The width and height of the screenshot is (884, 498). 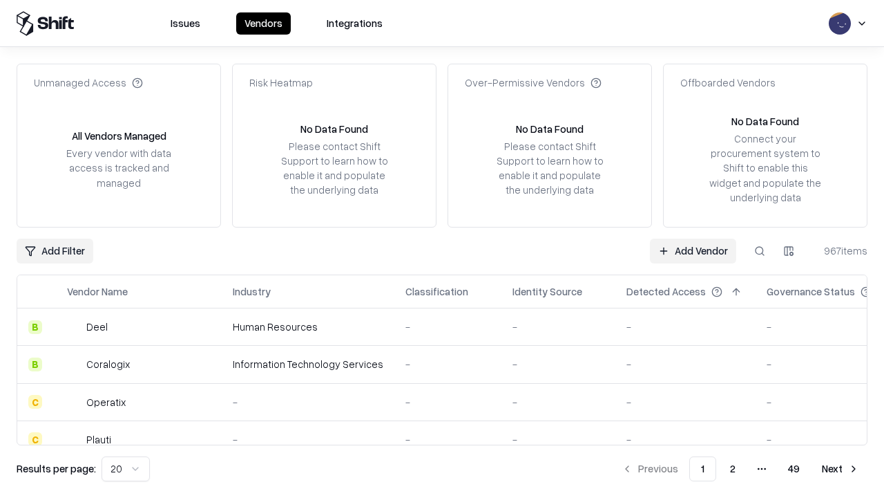 I want to click on button: Vendors, so click(x=263, y=23).